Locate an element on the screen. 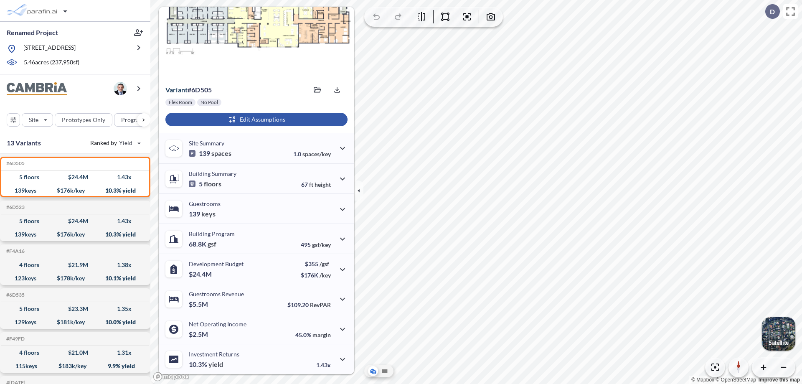 The image size is (802, 384). p: $176K is located at coordinates (316, 275).